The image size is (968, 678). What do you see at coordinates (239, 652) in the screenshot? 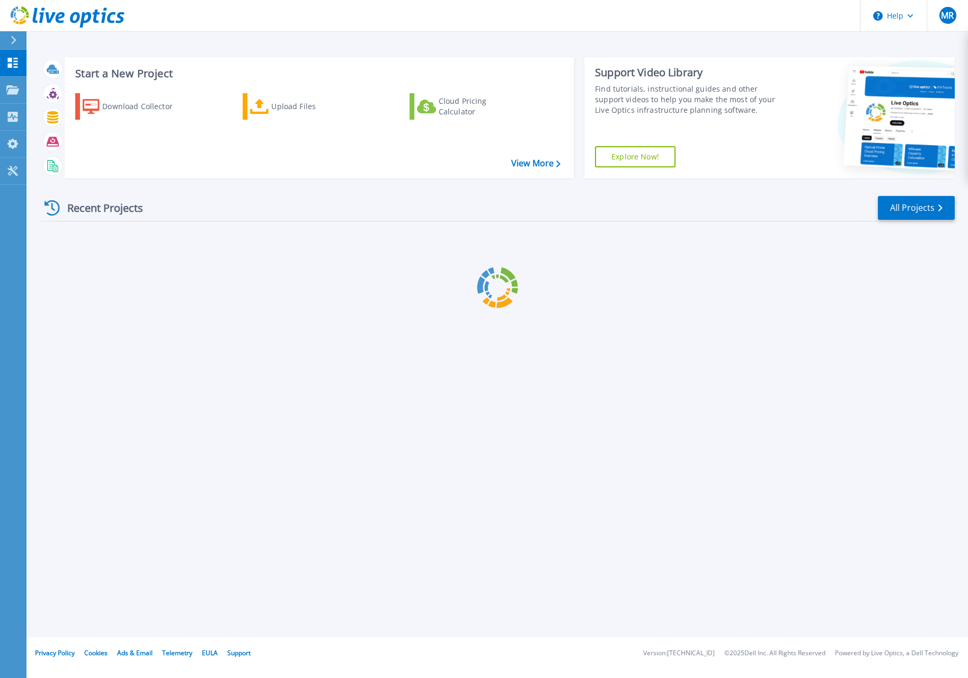
I see `a: Support` at bounding box center [239, 652].